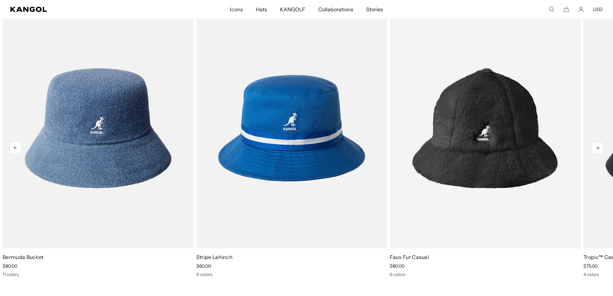 The height and width of the screenshot is (296, 613). Describe the element at coordinates (485, 274) in the screenshot. I see `div: 6 colors` at that location.